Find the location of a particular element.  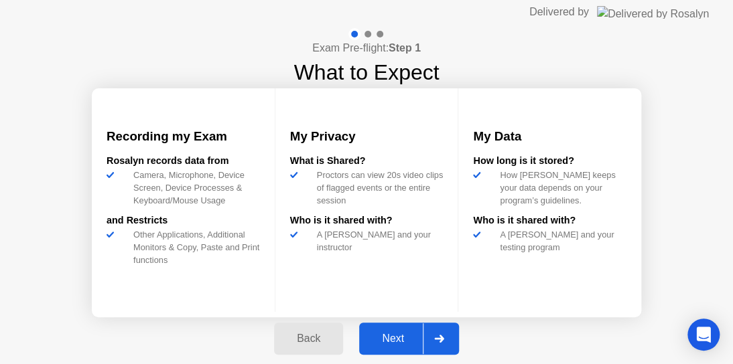

button: Back is located at coordinates (308, 339).